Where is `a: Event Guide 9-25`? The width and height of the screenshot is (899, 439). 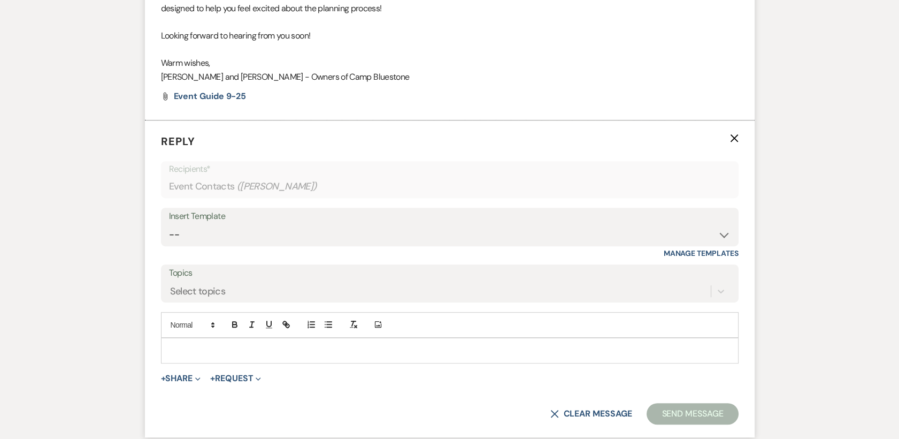 a: Event Guide 9-25 is located at coordinates (210, 96).